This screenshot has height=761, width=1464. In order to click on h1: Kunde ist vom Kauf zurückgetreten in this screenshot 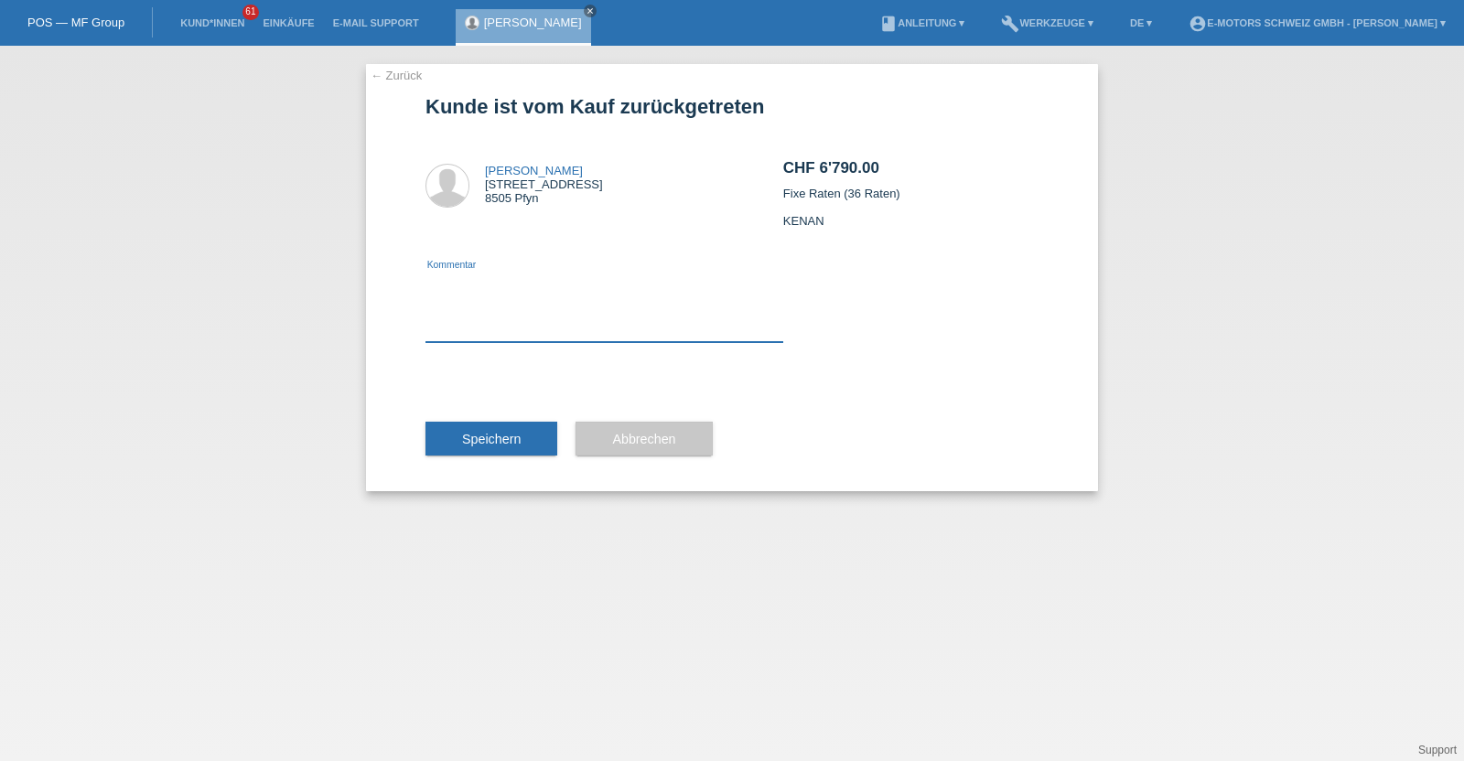, I will do `click(732, 106)`.